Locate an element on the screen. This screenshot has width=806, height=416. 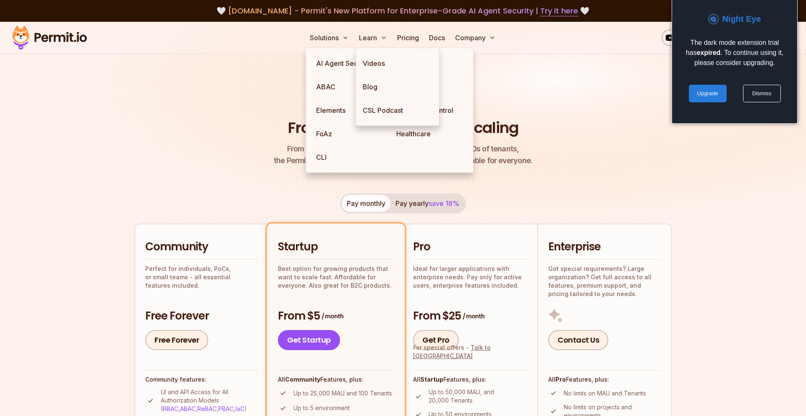
a: PBAC is located at coordinates (226, 409).